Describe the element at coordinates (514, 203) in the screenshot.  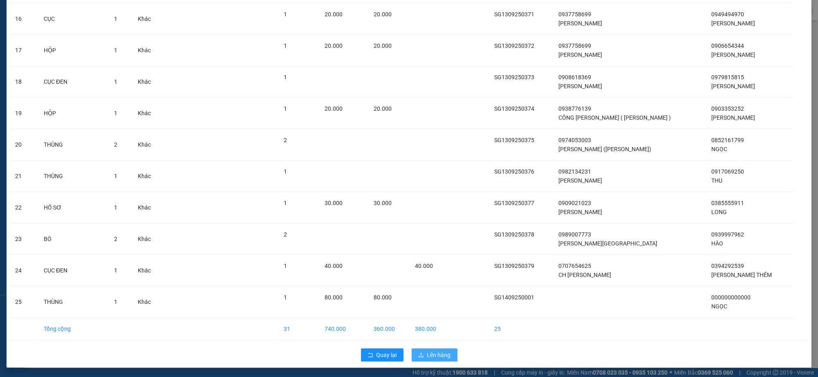
I see `span: SG1309250377` at that location.